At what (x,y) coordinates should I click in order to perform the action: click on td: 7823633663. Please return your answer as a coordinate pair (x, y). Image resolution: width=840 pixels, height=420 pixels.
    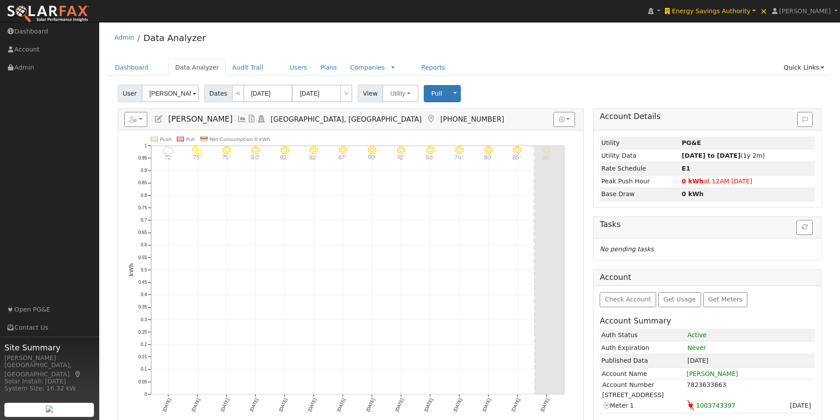
    Looking at the image, I should click on (749, 385).